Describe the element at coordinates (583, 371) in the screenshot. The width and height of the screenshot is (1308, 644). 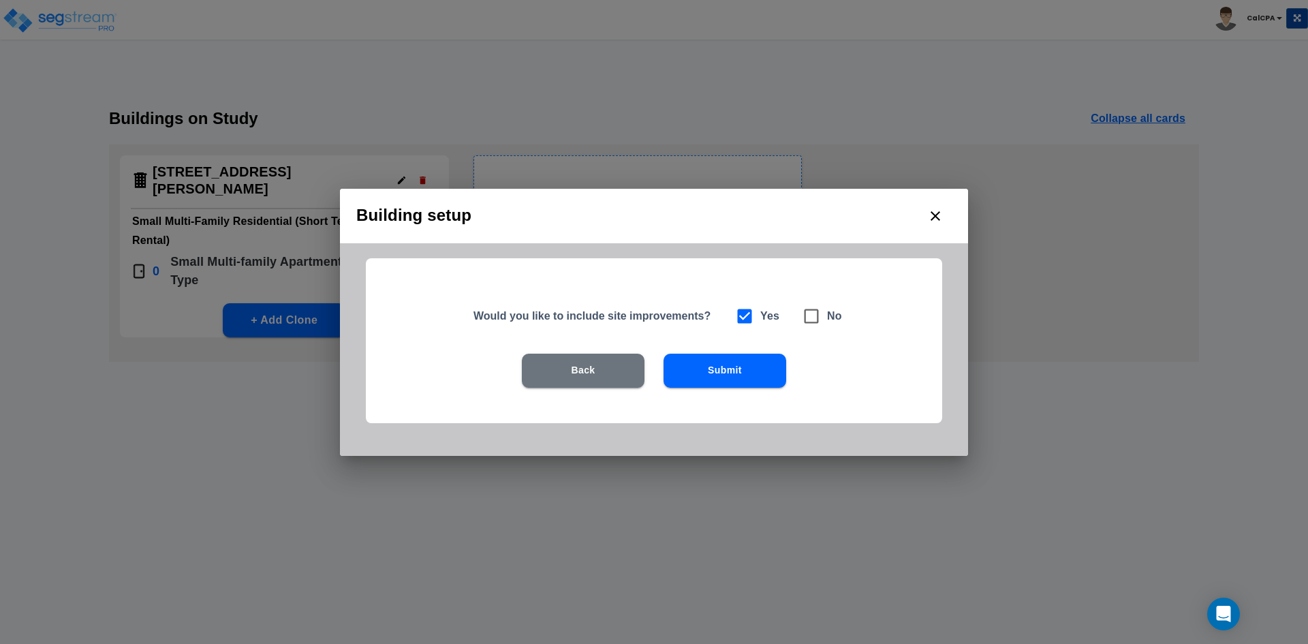
I see `button: Back` at that location.